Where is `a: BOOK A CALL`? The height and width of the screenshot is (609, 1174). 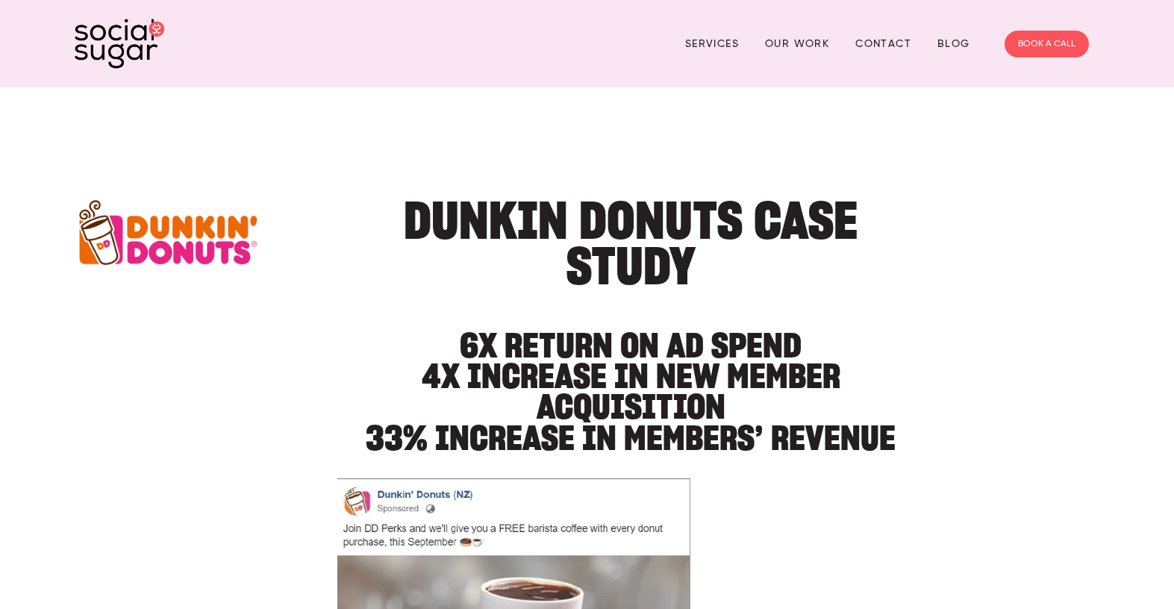 a: BOOK A CALL is located at coordinates (1046, 44).